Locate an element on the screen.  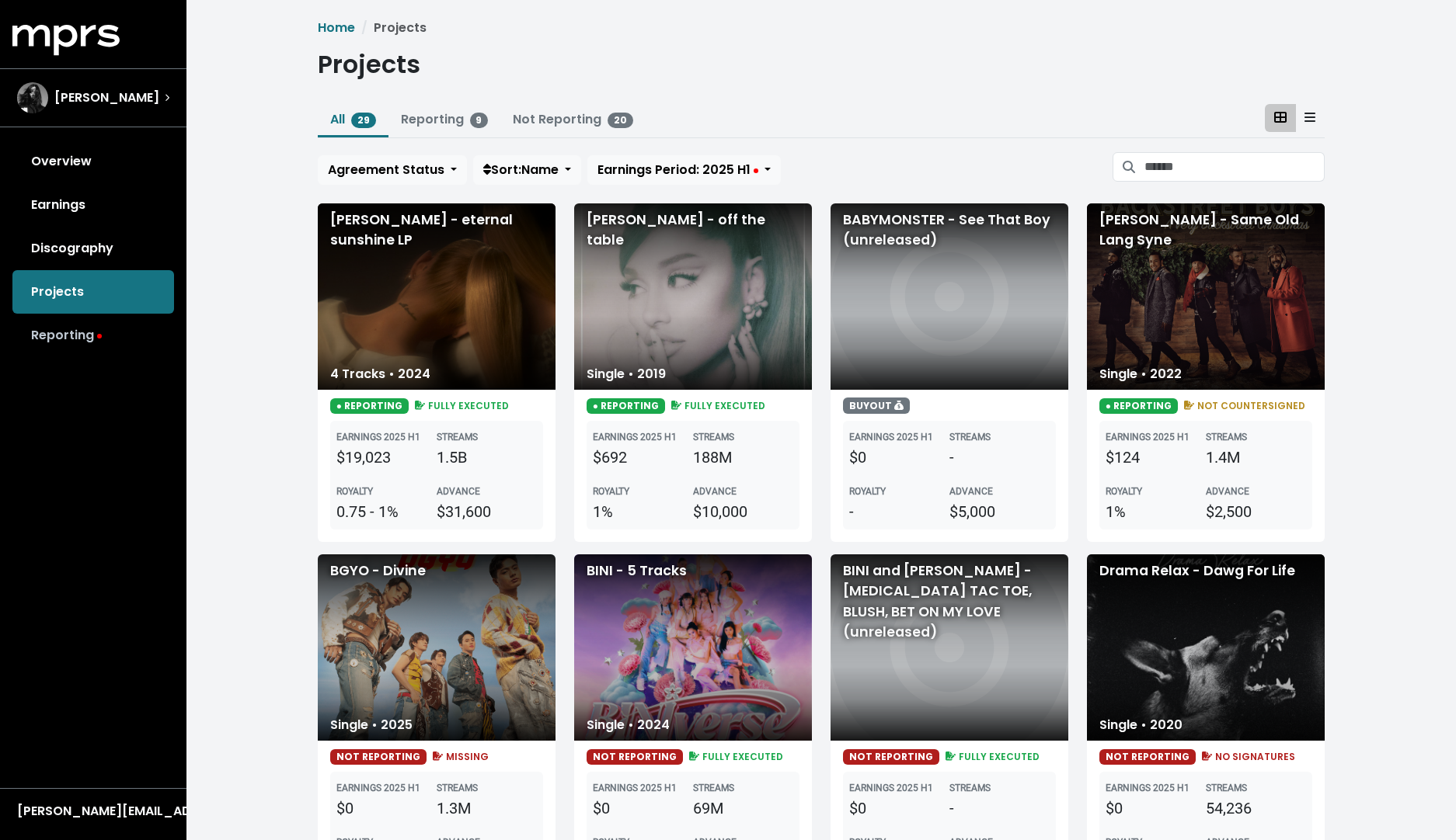
div: 188M is located at coordinates (743, 458).